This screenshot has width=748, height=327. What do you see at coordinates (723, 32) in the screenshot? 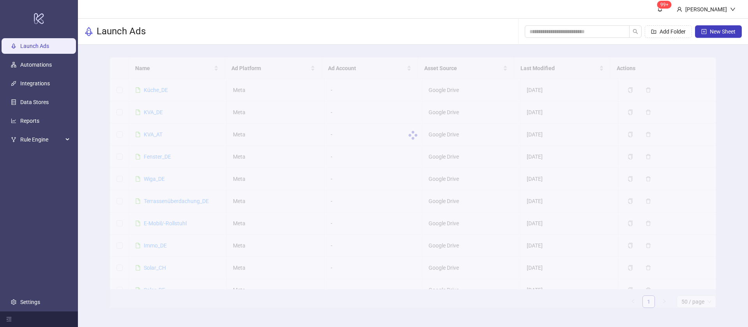
I see `span: New Sheet` at bounding box center [723, 32].